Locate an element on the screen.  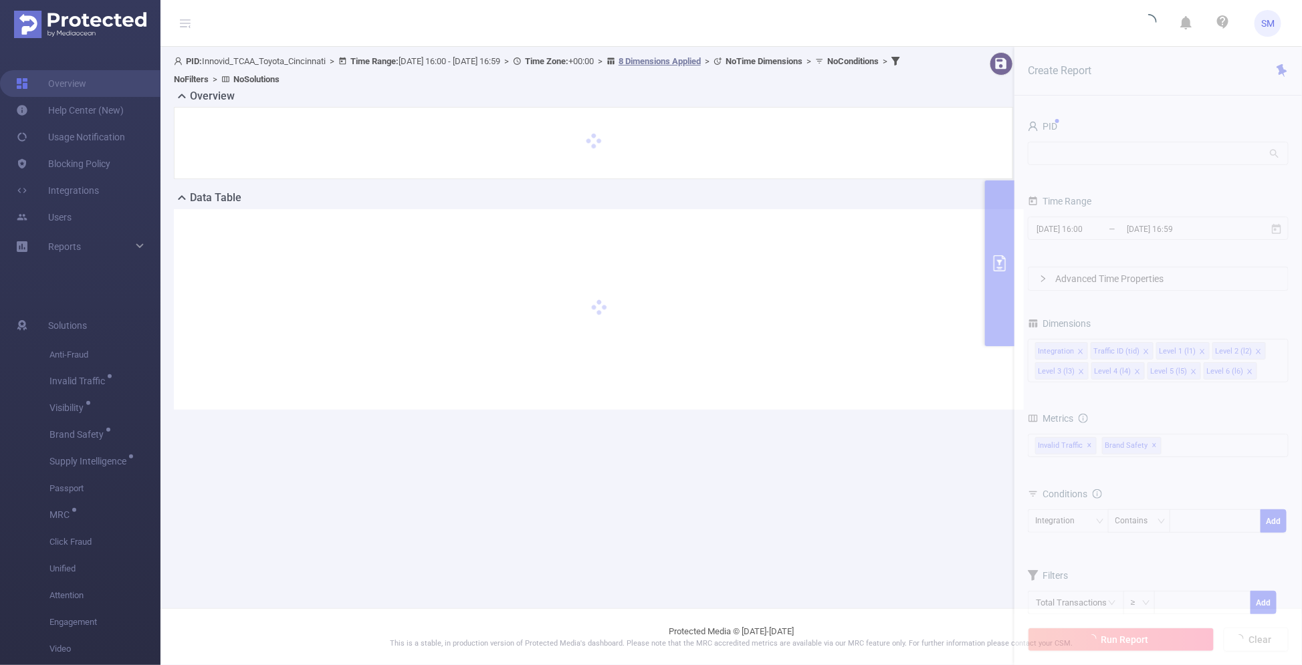
span: Invalid Traffic is located at coordinates (80, 381).